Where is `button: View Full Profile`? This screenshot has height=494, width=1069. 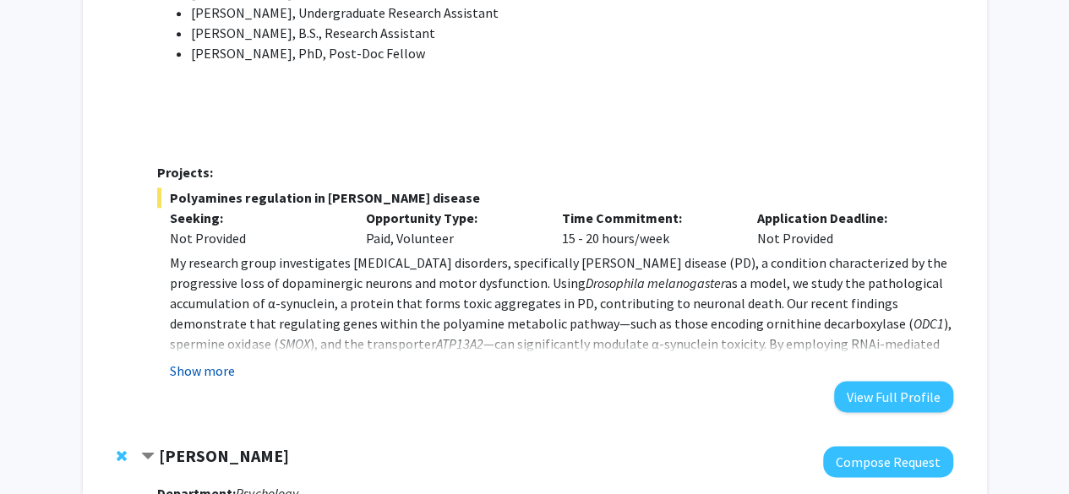
button: View Full Profile is located at coordinates (893, 396).